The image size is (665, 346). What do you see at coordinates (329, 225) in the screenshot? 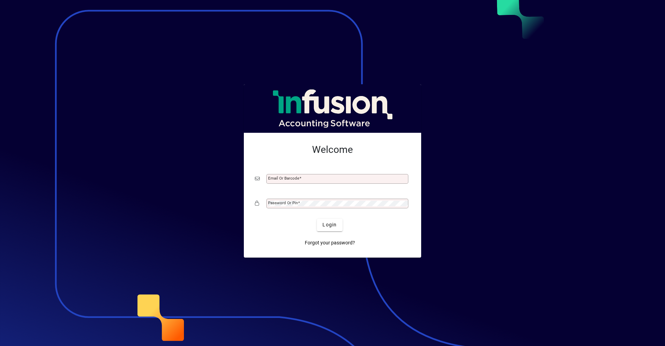
I see `button: Login` at bounding box center [329, 225].